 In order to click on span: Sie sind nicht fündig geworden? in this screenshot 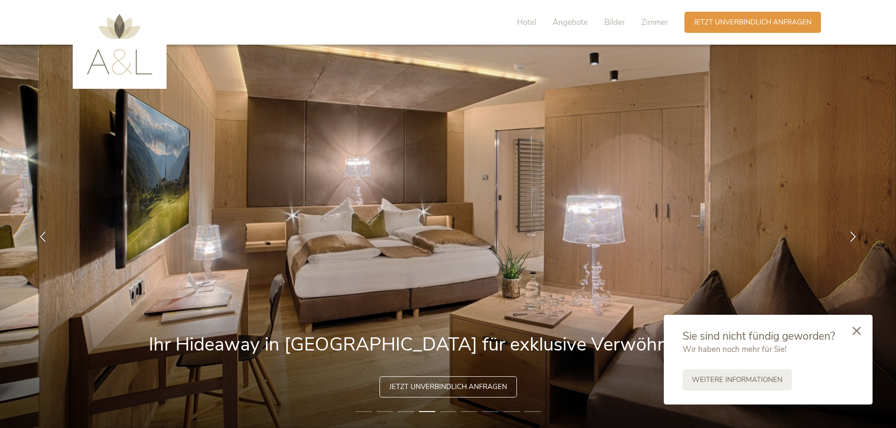, I will do `click(759, 336)`.